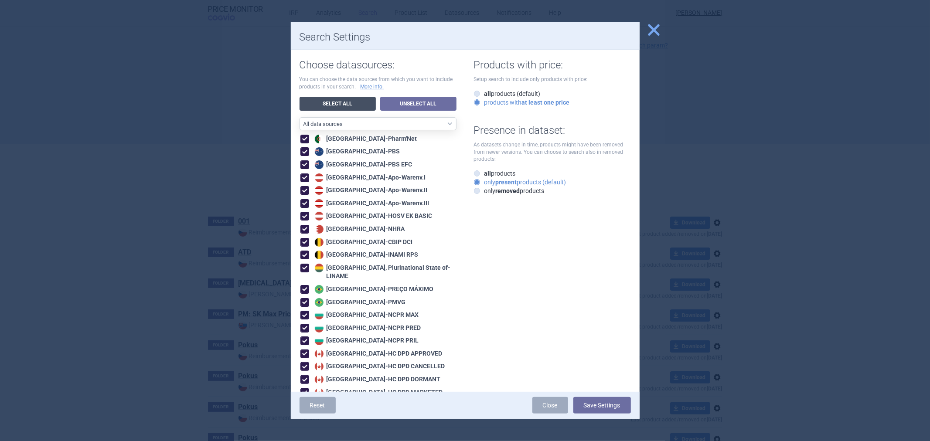 The image size is (930, 441). I want to click on p: As datasets change in time, products might have been removed from newer versions. You can choose ..., so click(552, 152).